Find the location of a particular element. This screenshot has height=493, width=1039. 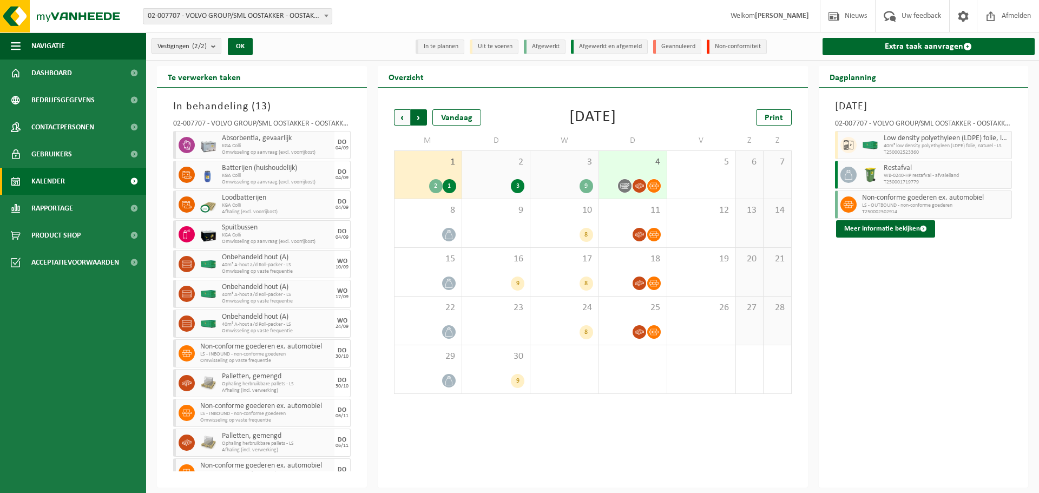

div: 24/09 is located at coordinates (342, 327).